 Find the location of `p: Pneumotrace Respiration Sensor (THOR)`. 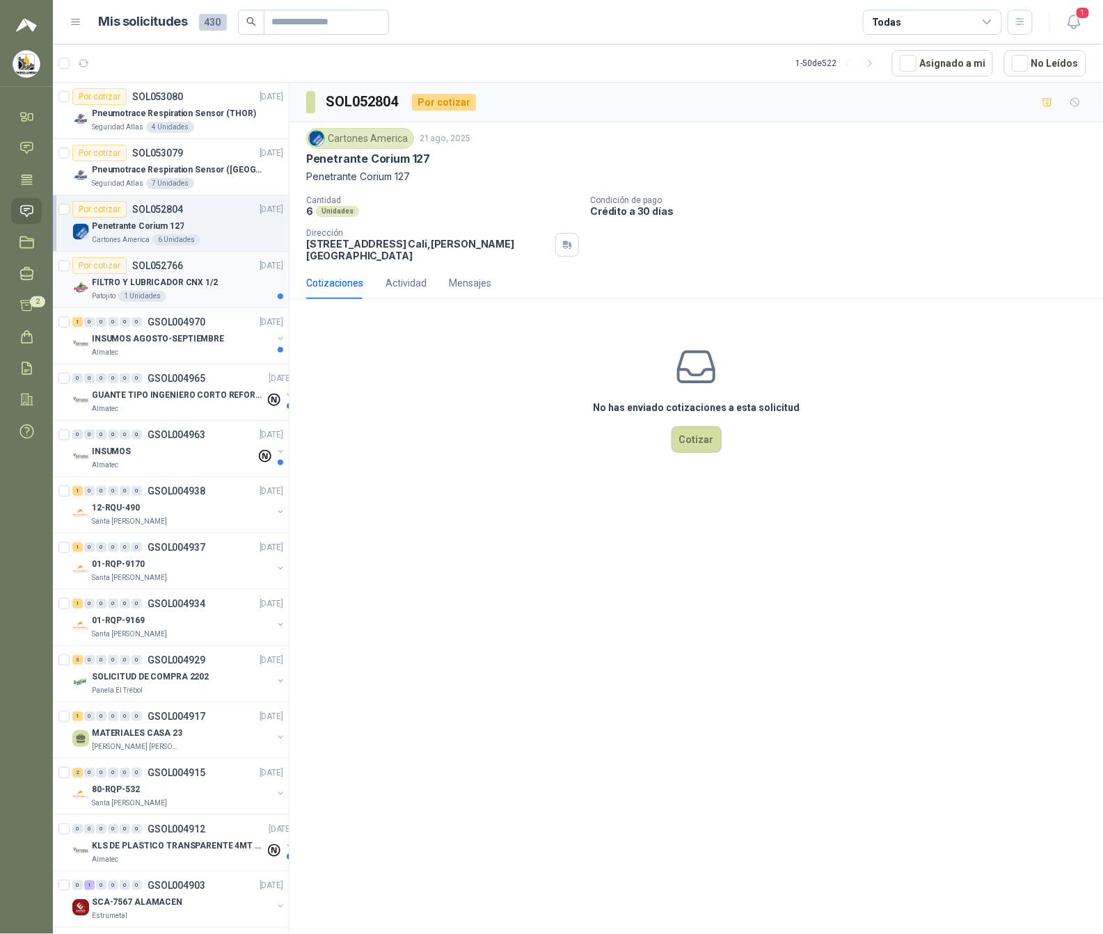

p: Pneumotrace Respiration Sensor (THOR) is located at coordinates (174, 113).